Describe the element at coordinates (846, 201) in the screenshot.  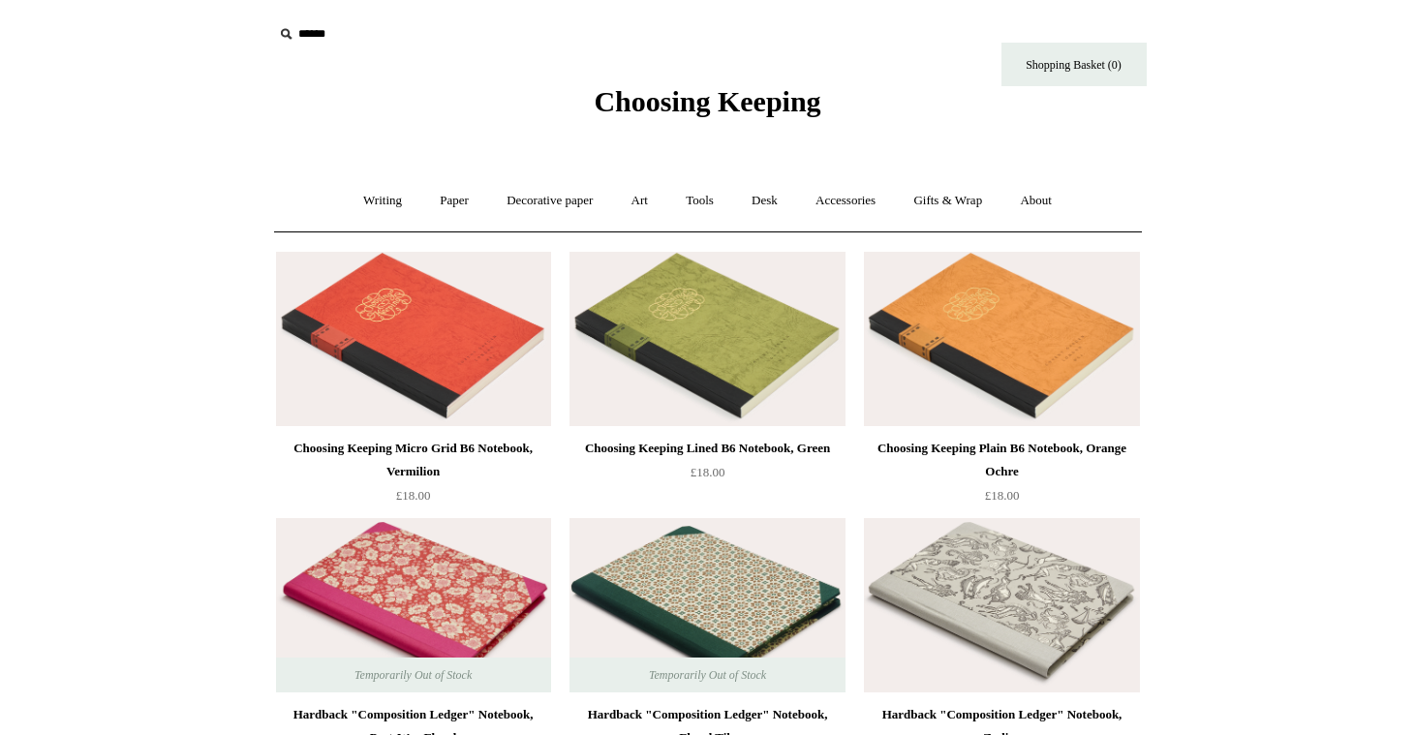
I see `a: Accessories` at that location.